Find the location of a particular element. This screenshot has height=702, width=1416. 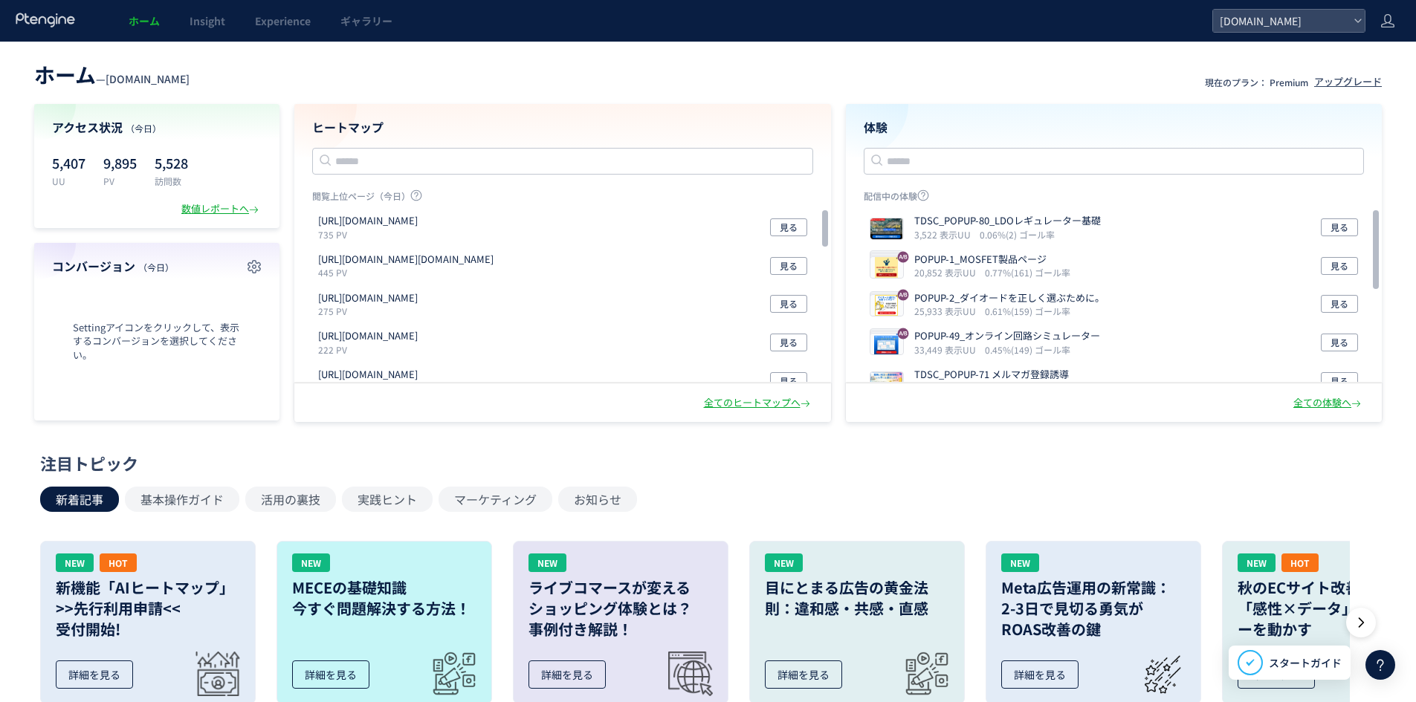

span: Settingアイコンをクリックして、表示するコンバージョンを選択してください。 is located at coordinates (157, 342).